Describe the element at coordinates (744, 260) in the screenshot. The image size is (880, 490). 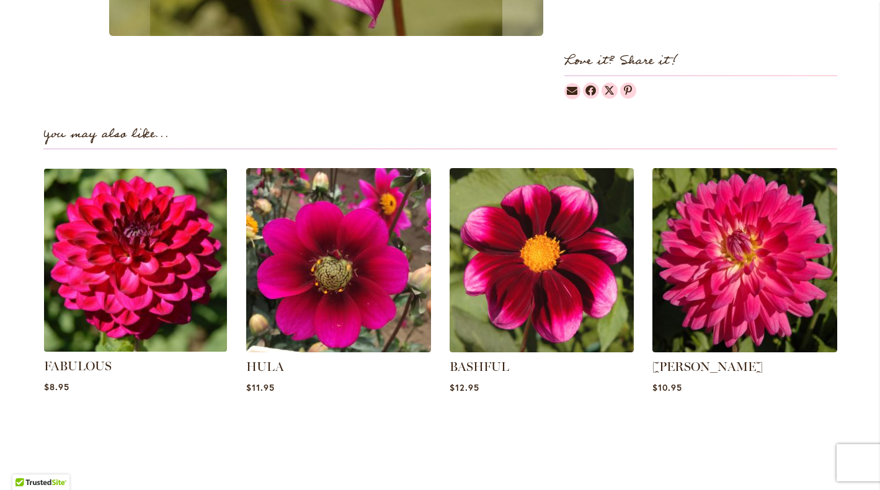
I see `img: MELISSA M` at that location.